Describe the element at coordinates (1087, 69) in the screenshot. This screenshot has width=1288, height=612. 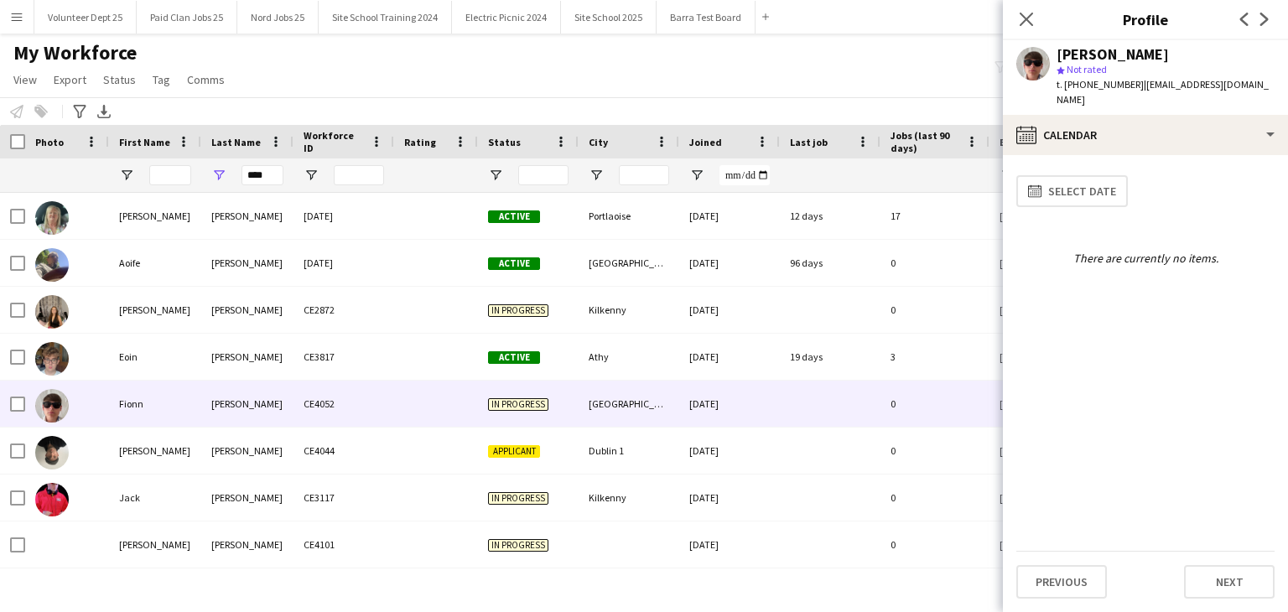
I see `span: Not rated` at that location.